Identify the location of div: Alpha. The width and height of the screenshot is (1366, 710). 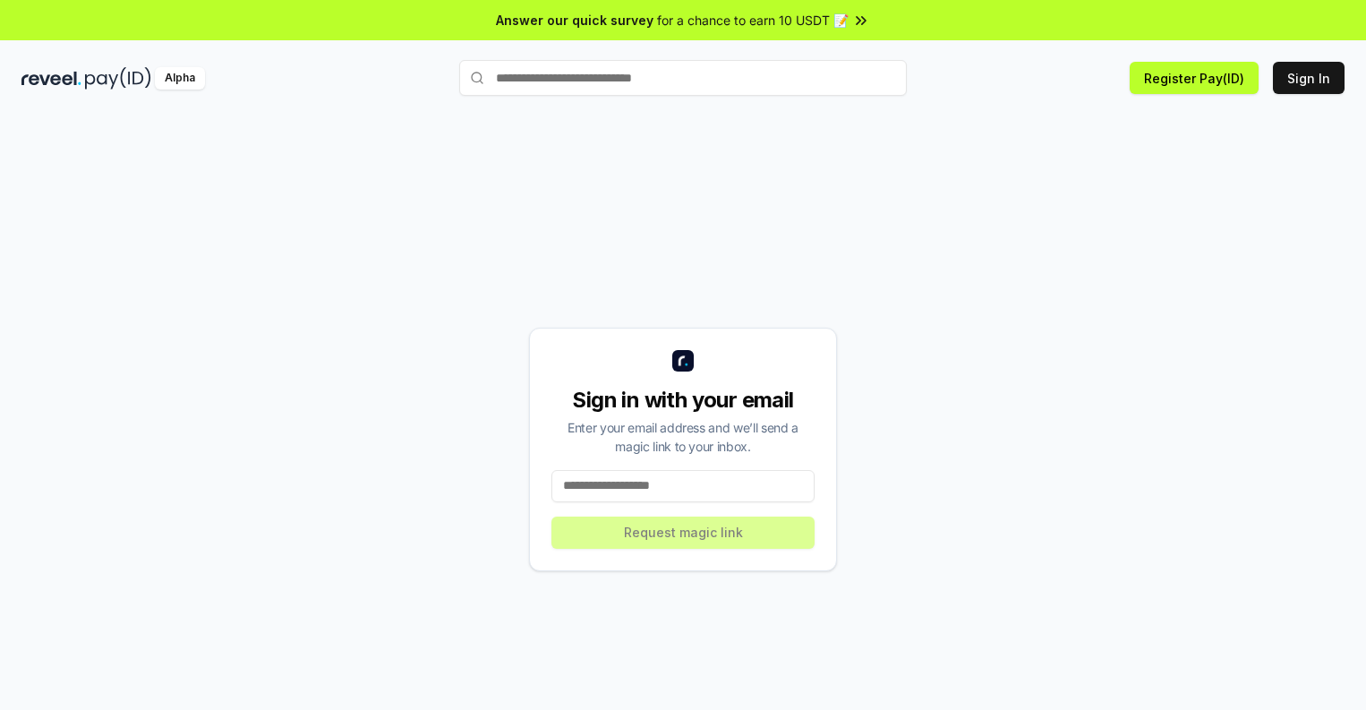
(180, 78).